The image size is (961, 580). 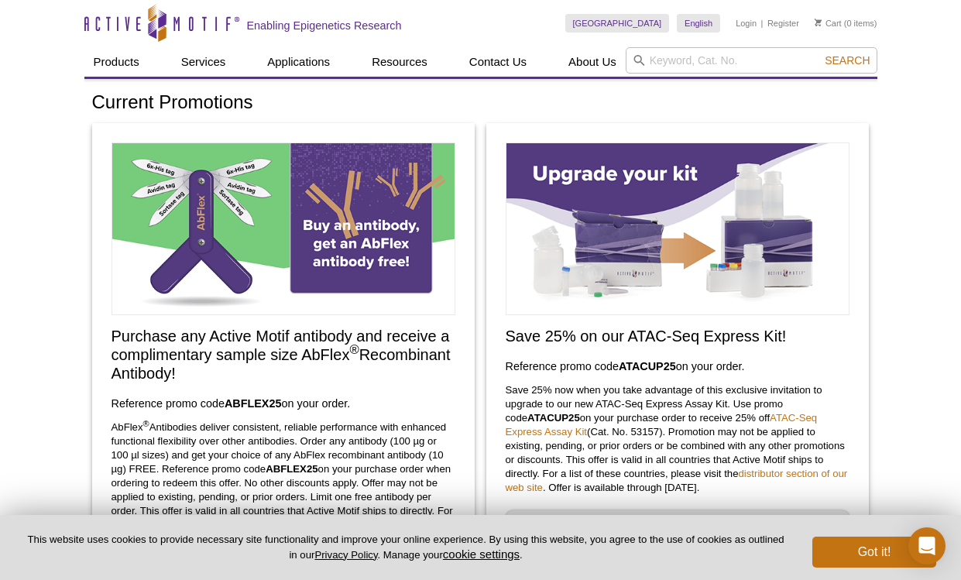 What do you see at coordinates (783, 23) in the screenshot?
I see `a: Register` at bounding box center [783, 23].